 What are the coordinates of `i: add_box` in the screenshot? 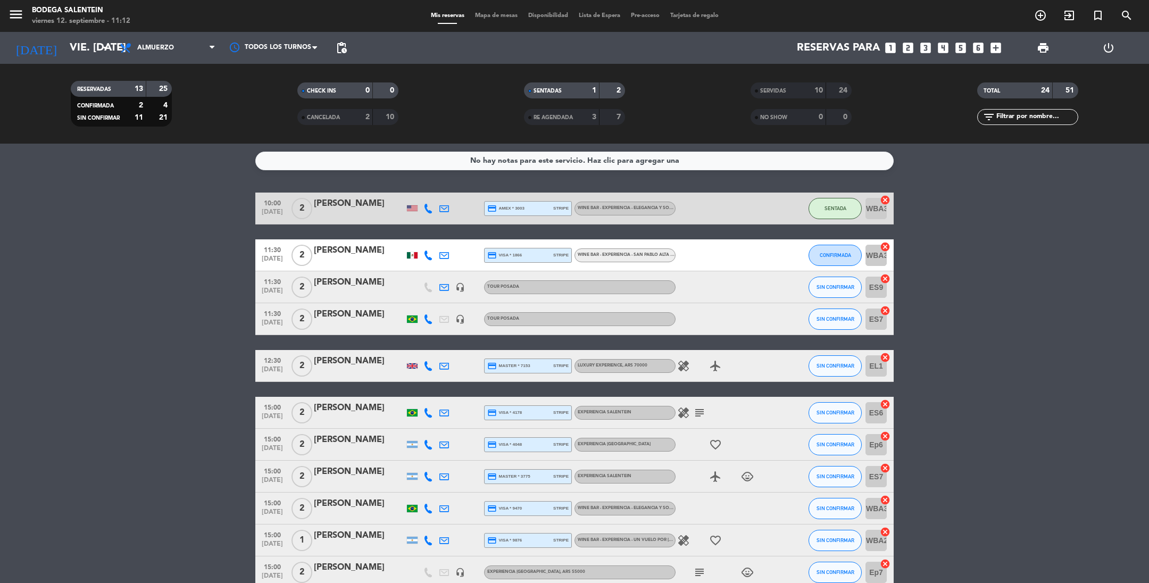 It's located at (996, 48).